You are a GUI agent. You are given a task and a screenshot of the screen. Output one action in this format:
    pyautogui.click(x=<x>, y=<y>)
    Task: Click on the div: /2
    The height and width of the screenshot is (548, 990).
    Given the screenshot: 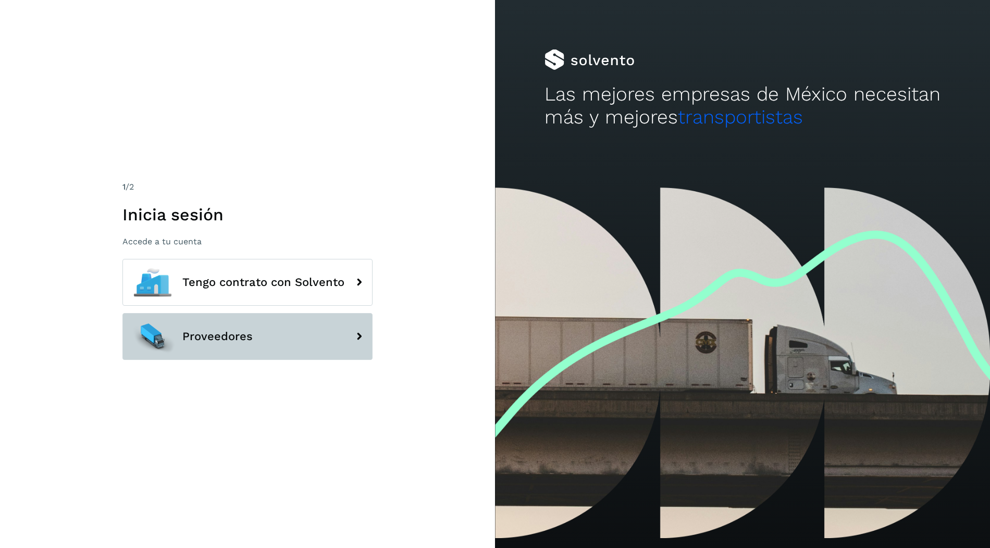 What is the action you would take?
    pyautogui.click(x=248, y=187)
    